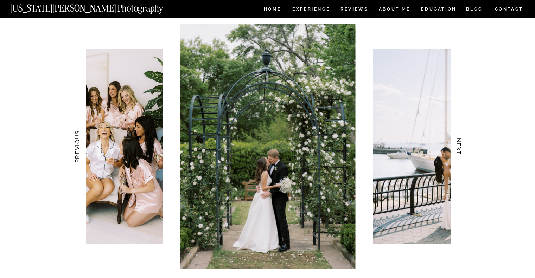 The width and height of the screenshot is (535, 278). What do you see at coordinates (353, 10) in the screenshot?
I see `nav: REVIEWS` at bounding box center [353, 10].